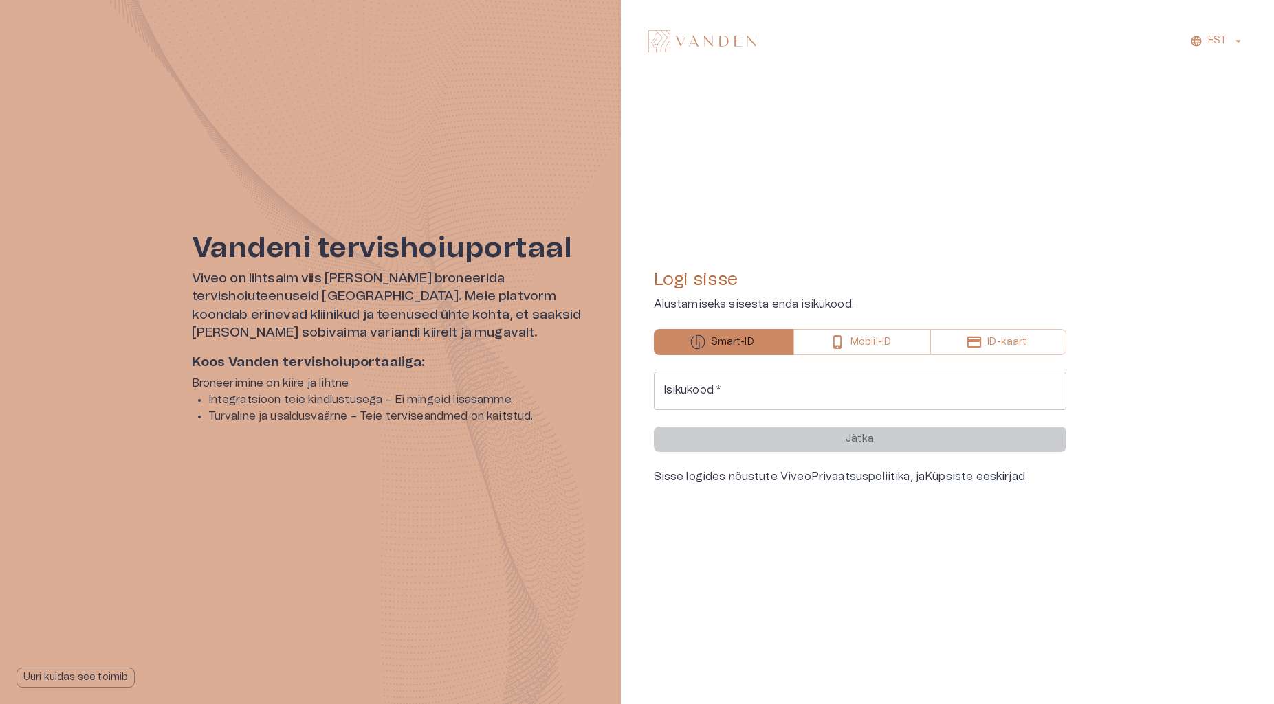  What do you see at coordinates (723, 342) in the screenshot?
I see `button: Smart-ID` at bounding box center [723, 342].